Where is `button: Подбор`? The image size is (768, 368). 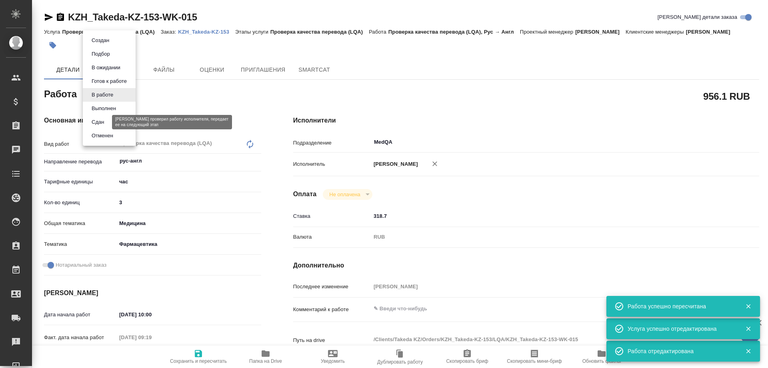 button: Подбор is located at coordinates (101, 54).